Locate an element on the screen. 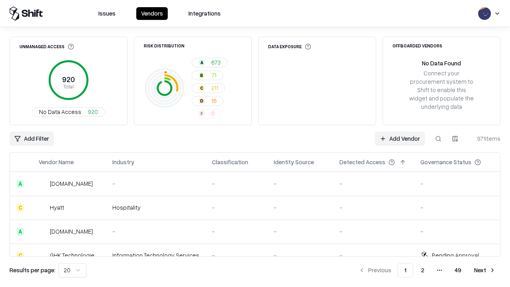 This screenshot has height=287, width=510. a: Add Vendor is located at coordinates (400, 139).